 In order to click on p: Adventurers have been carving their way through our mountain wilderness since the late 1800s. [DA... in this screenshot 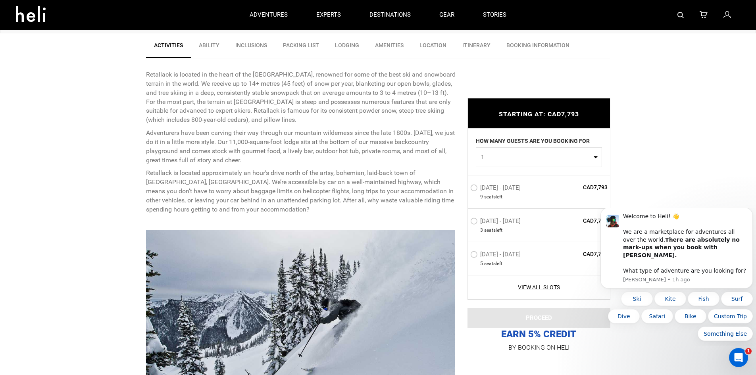, I will do `click(301, 146)`.